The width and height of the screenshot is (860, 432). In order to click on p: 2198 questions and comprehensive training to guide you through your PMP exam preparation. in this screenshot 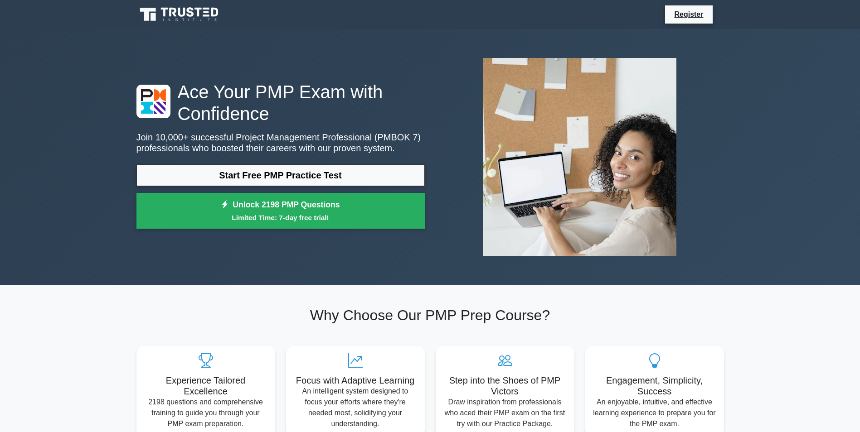, I will do `click(206, 413)`.